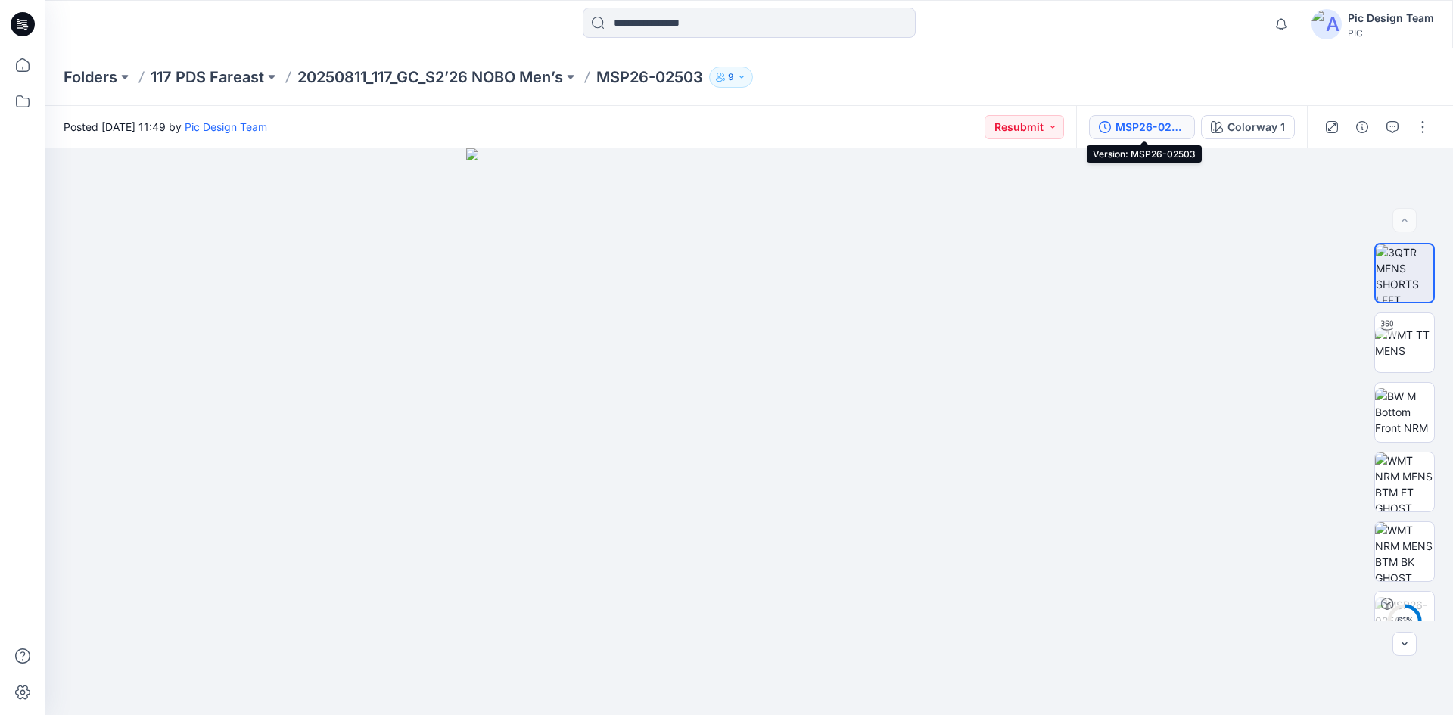  I want to click on p: 20250811_117_GC_S2’26 NOBO Men’s, so click(430, 77).